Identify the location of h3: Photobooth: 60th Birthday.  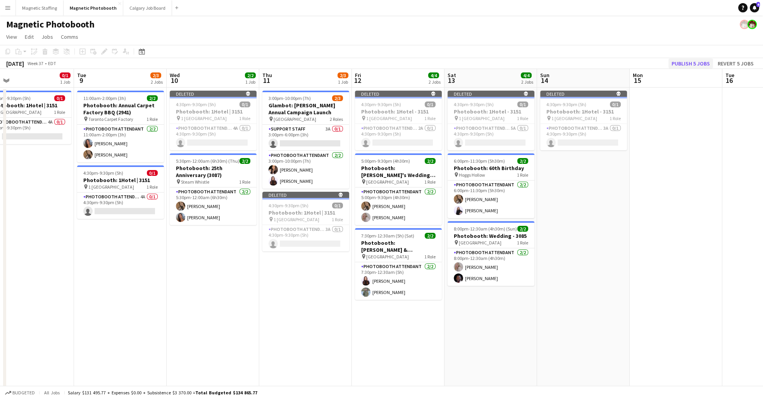
(491, 168).